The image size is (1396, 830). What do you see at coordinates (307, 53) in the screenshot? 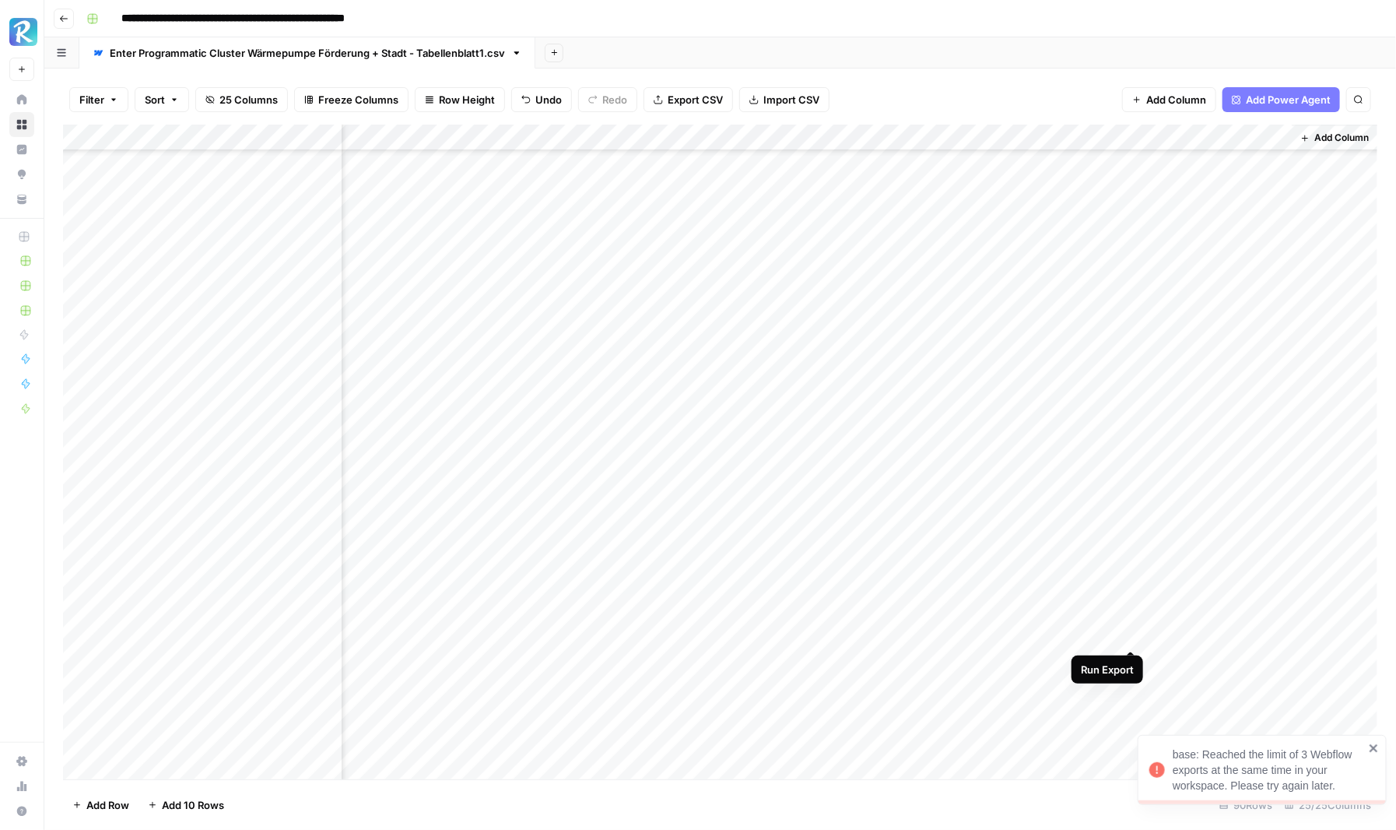
I see `div: Enter Programmatic Cluster Wärmepumpe Förderung + Stadt - Tabellenblatt1.csv` at bounding box center [307, 53].